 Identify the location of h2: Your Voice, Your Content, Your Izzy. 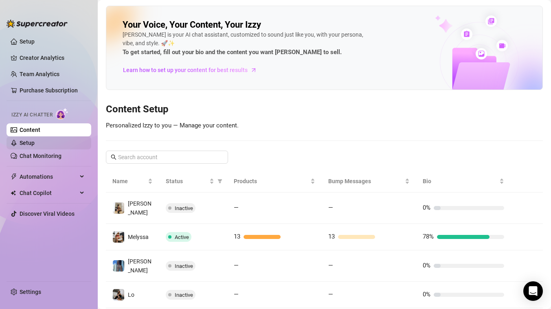
(192, 25).